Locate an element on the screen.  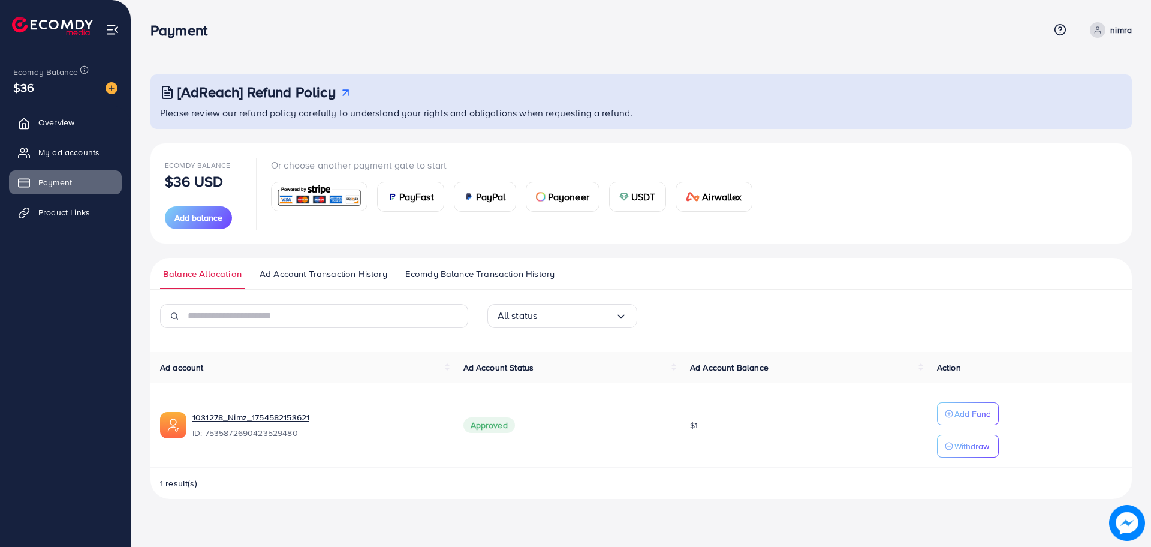
a: cardAirwallex is located at coordinates (714, 197).